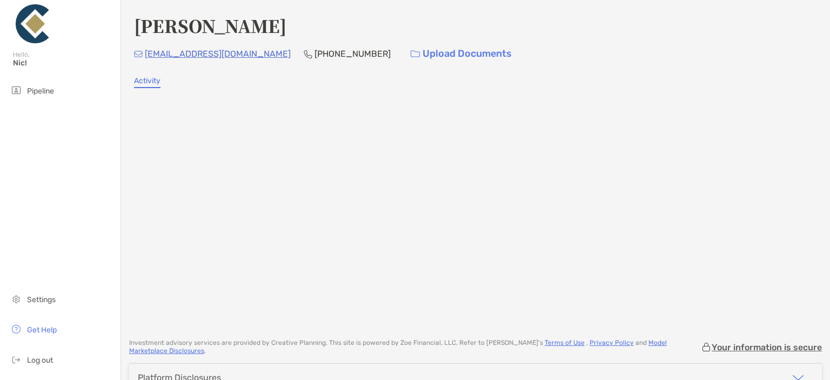  What do you see at coordinates (564, 342) in the screenshot?
I see `a: Terms of Use` at bounding box center [564, 342].